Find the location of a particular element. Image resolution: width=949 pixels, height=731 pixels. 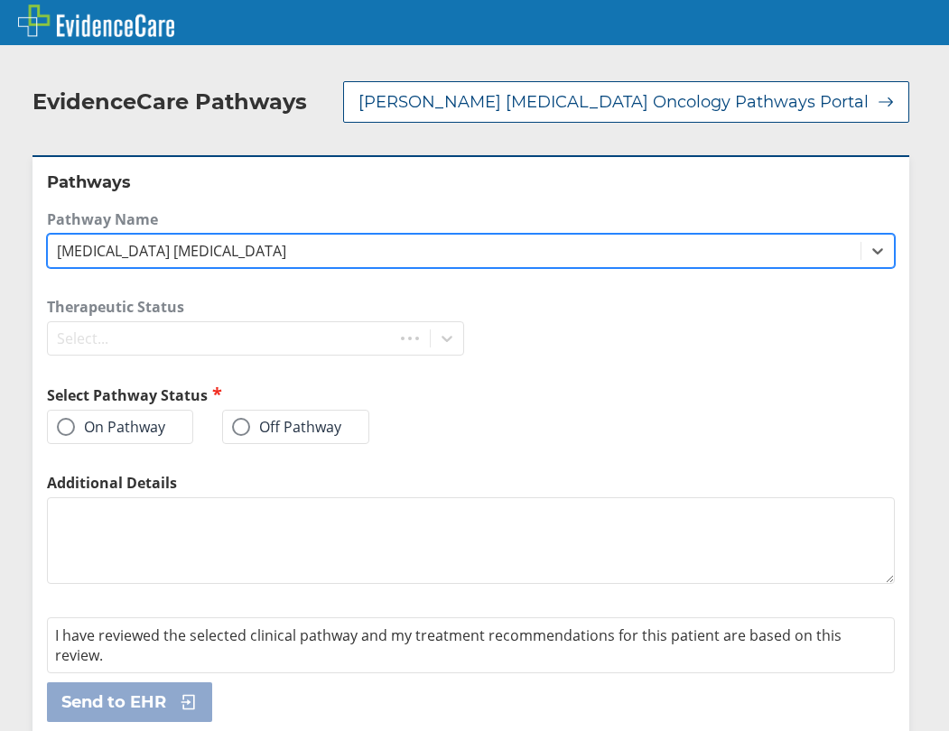

img: EvidenceCare is located at coordinates (96, 21).